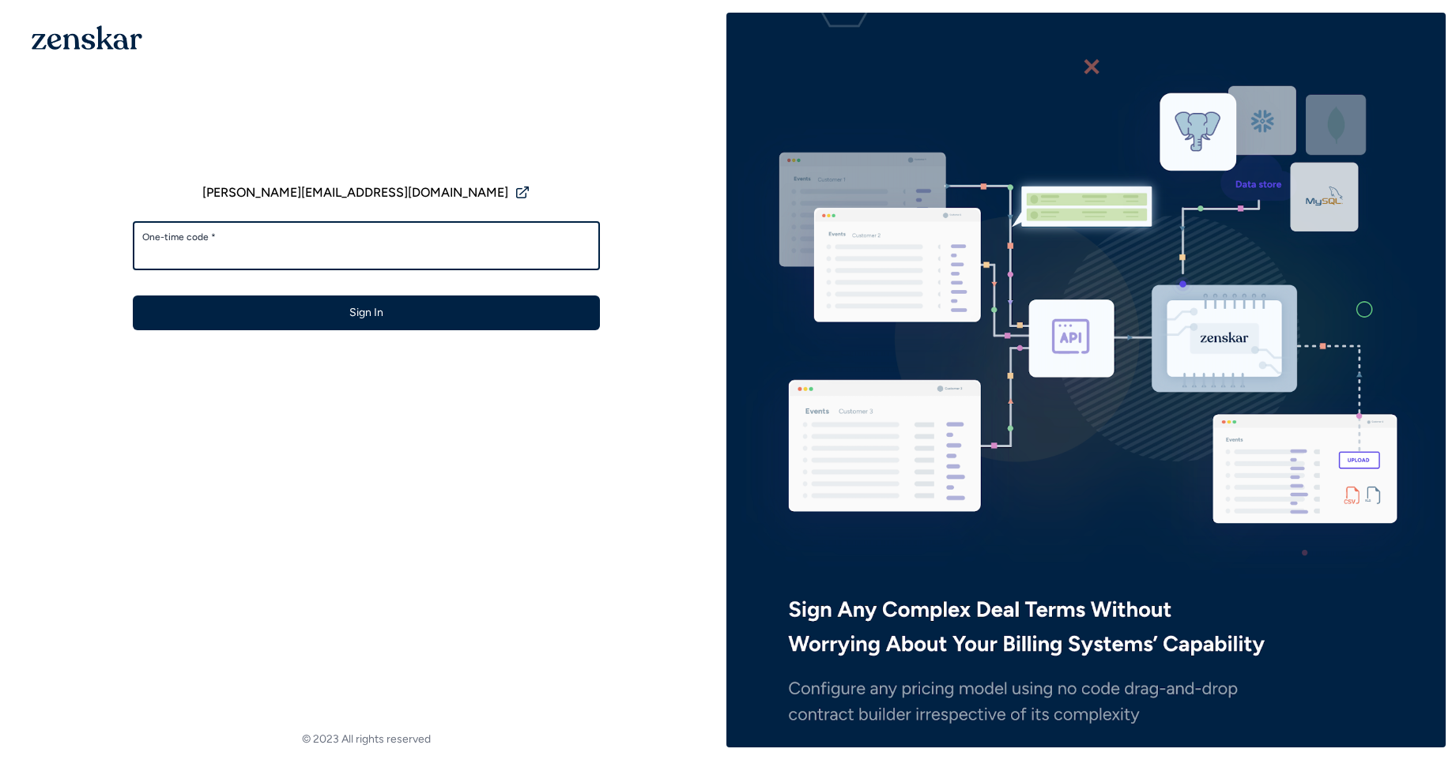  I want to click on label: One-time code *, so click(366, 237).